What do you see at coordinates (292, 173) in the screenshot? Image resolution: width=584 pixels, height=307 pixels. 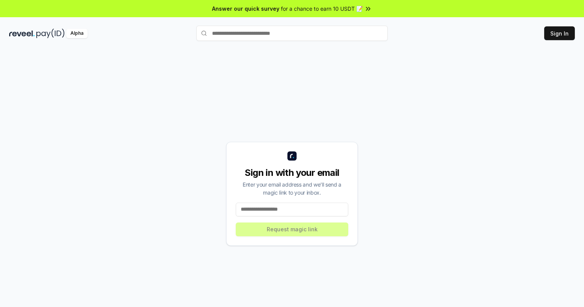 I see `div: Sign in with your email` at bounding box center [292, 173].